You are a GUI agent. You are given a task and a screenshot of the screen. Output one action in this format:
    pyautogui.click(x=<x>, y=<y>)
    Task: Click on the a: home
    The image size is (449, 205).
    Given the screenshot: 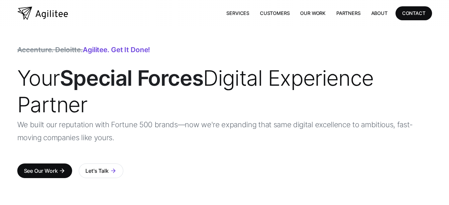 What is the action you would take?
    pyautogui.click(x=43, y=13)
    